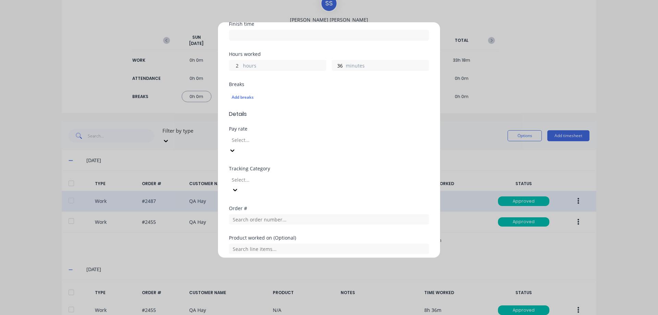 Image resolution: width=658 pixels, height=315 pixels. I want to click on div: Finish time, so click(329, 24).